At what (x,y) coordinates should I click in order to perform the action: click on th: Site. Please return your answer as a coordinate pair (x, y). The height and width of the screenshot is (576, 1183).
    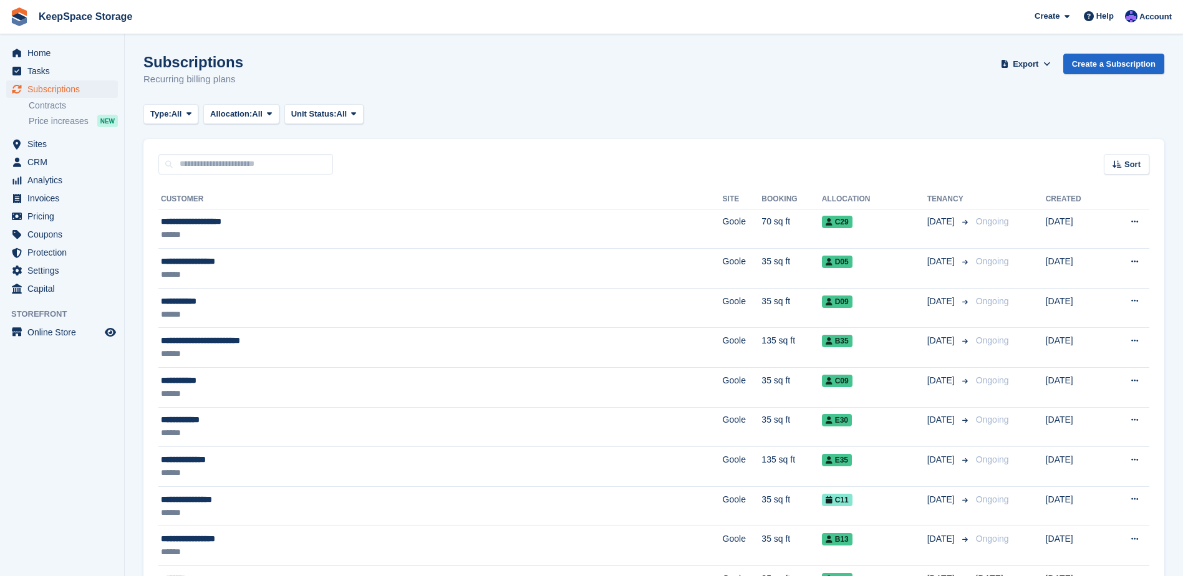
    Looking at the image, I should click on (742, 200).